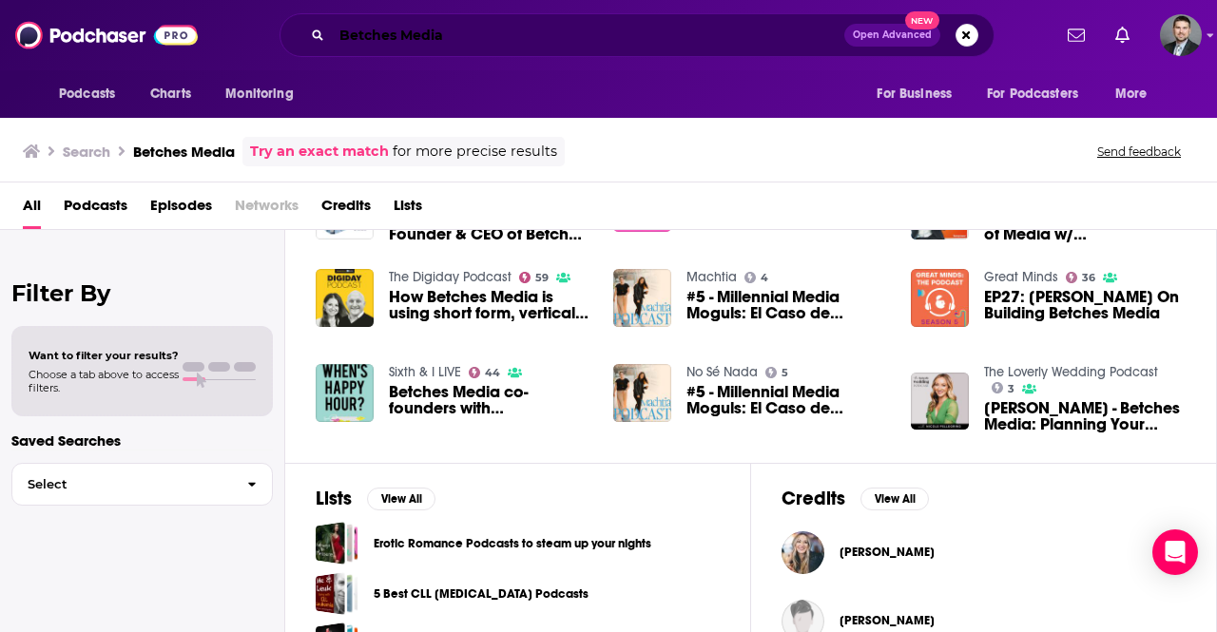 The width and height of the screenshot is (1217, 632). I want to click on span: 44, so click(493, 373).